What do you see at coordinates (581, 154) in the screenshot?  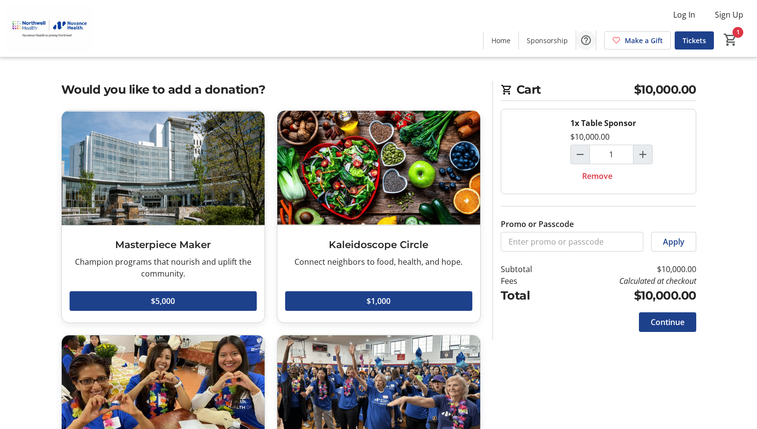 I see `button: Decrement by one` at bounding box center [581, 154].